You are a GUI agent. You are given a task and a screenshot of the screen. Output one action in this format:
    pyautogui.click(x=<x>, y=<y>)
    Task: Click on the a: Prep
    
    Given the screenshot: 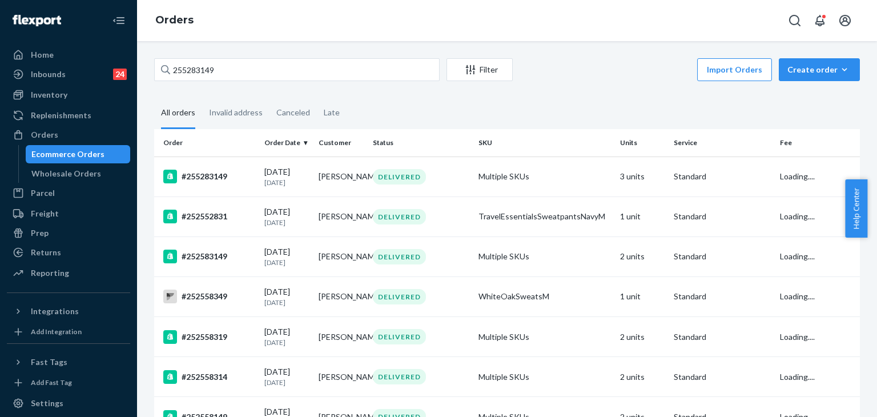 What is the action you would take?
    pyautogui.click(x=68, y=233)
    